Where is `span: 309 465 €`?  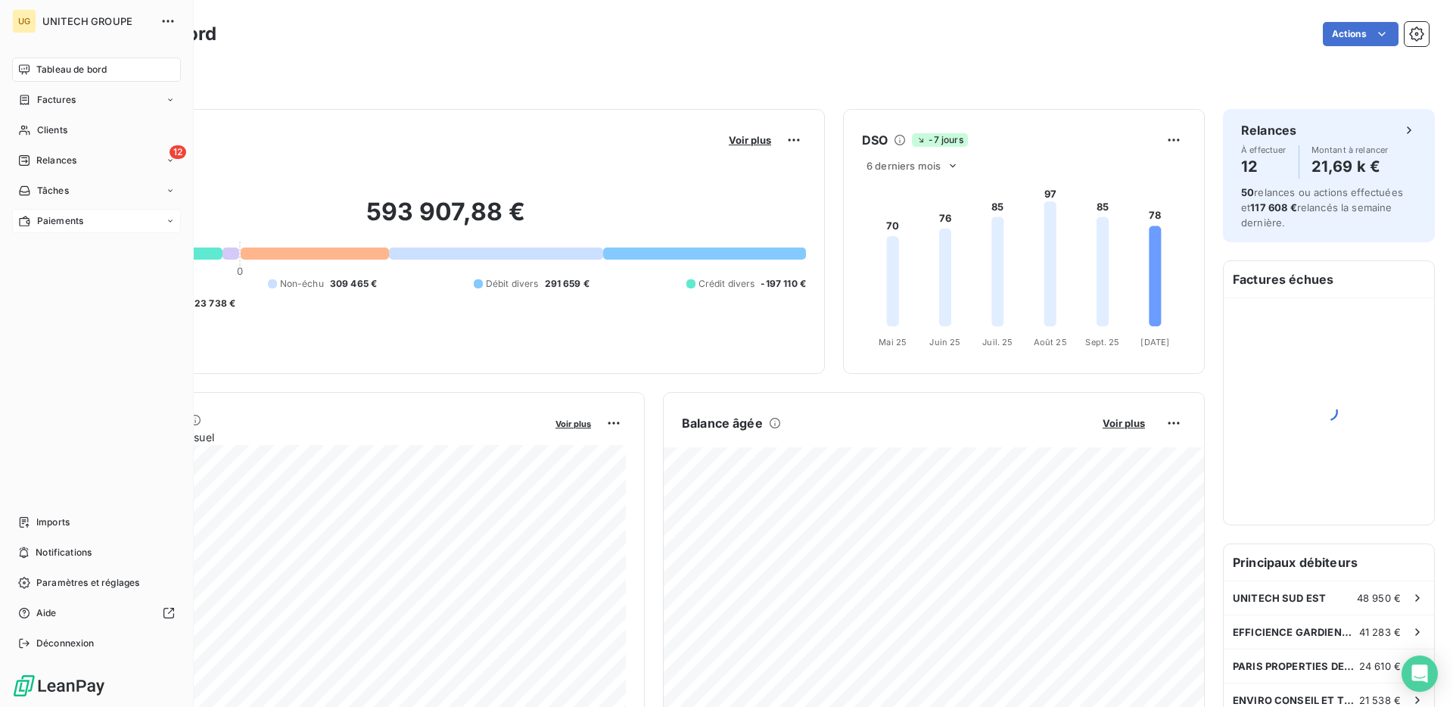
span: 309 465 € is located at coordinates (353, 284).